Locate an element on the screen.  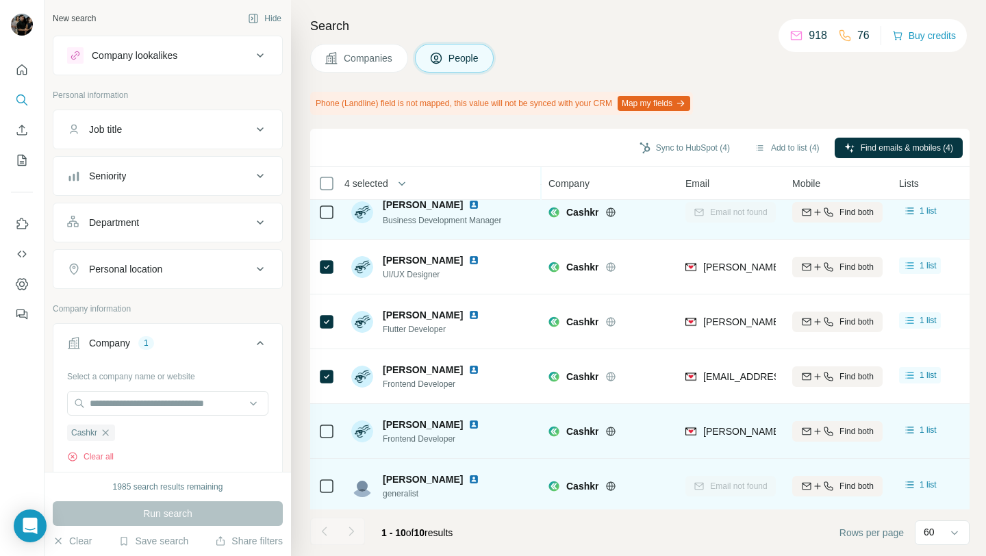
button: Quick start is located at coordinates (22, 70).